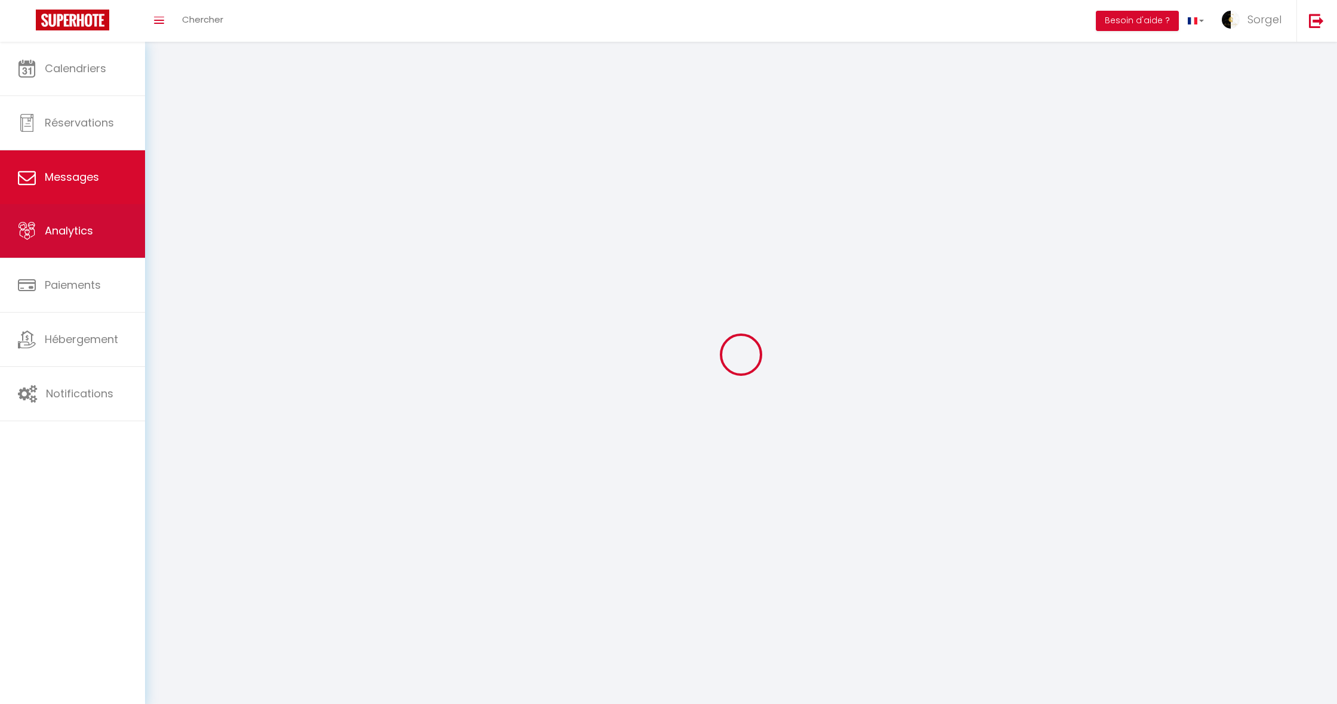 The height and width of the screenshot is (704, 1337). What do you see at coordinates (1264, 19) in the screenshot?
I see `span: Sorgel` at bounding box center [1264, 19].